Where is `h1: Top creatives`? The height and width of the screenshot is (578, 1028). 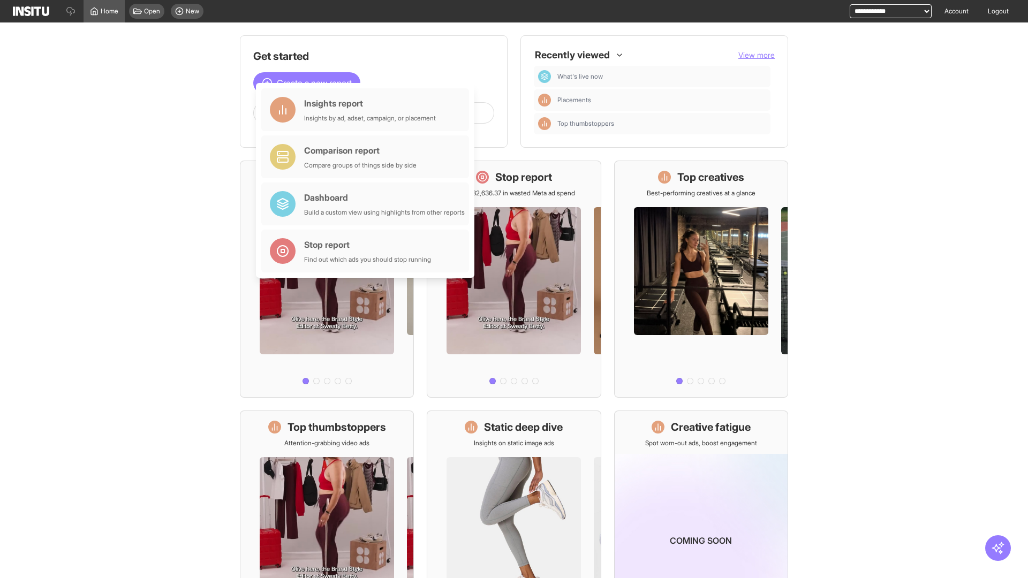
h1: Top creatives is located at coordinates (711, 177).